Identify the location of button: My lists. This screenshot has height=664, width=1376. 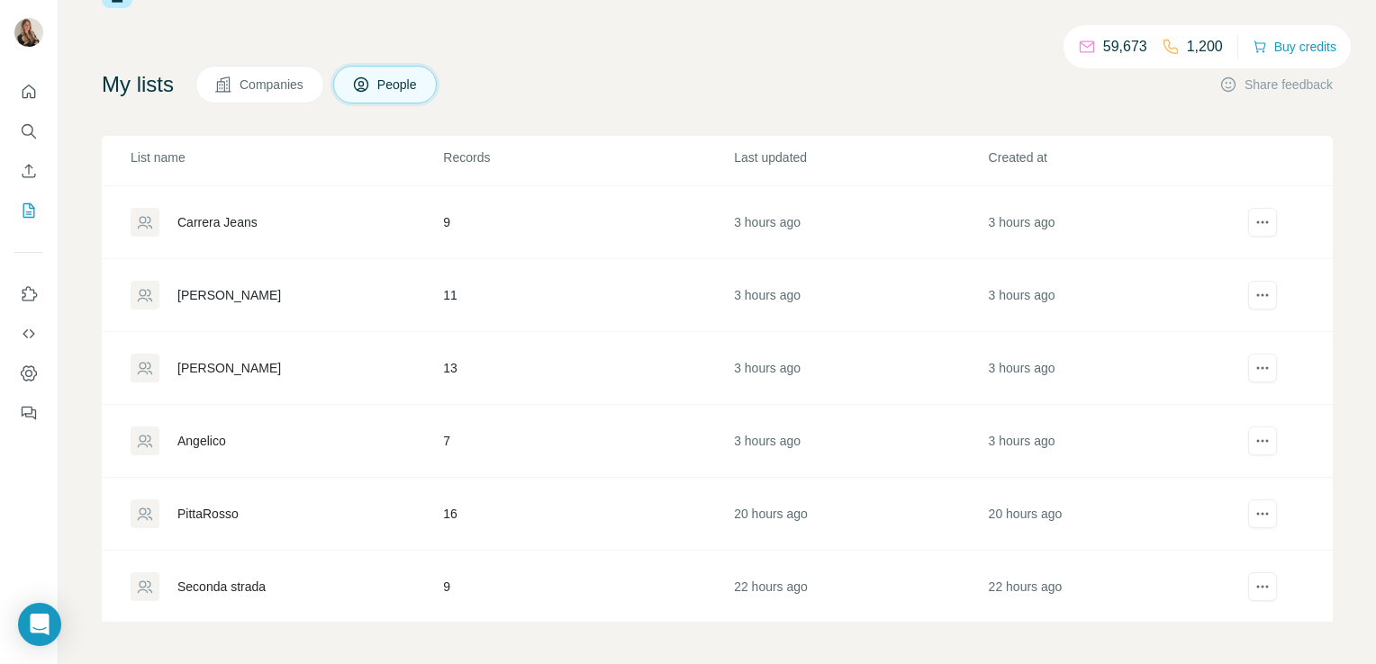
(29, 211).